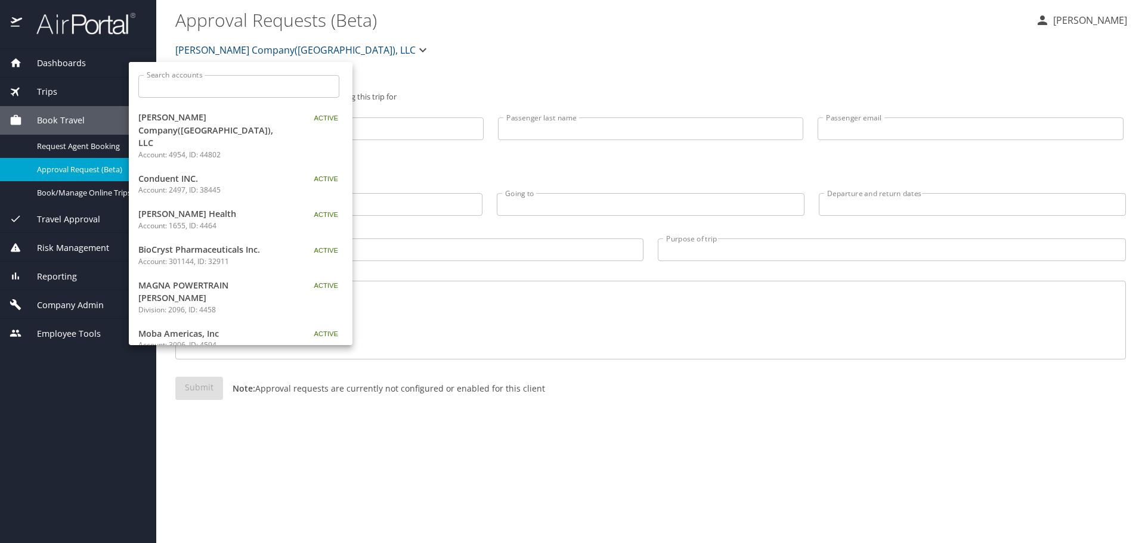  Describe the element at coordinates (213, 250) in the screenshot. I see `span: BioCryst Pharmaceuticals Inc.` at that location.